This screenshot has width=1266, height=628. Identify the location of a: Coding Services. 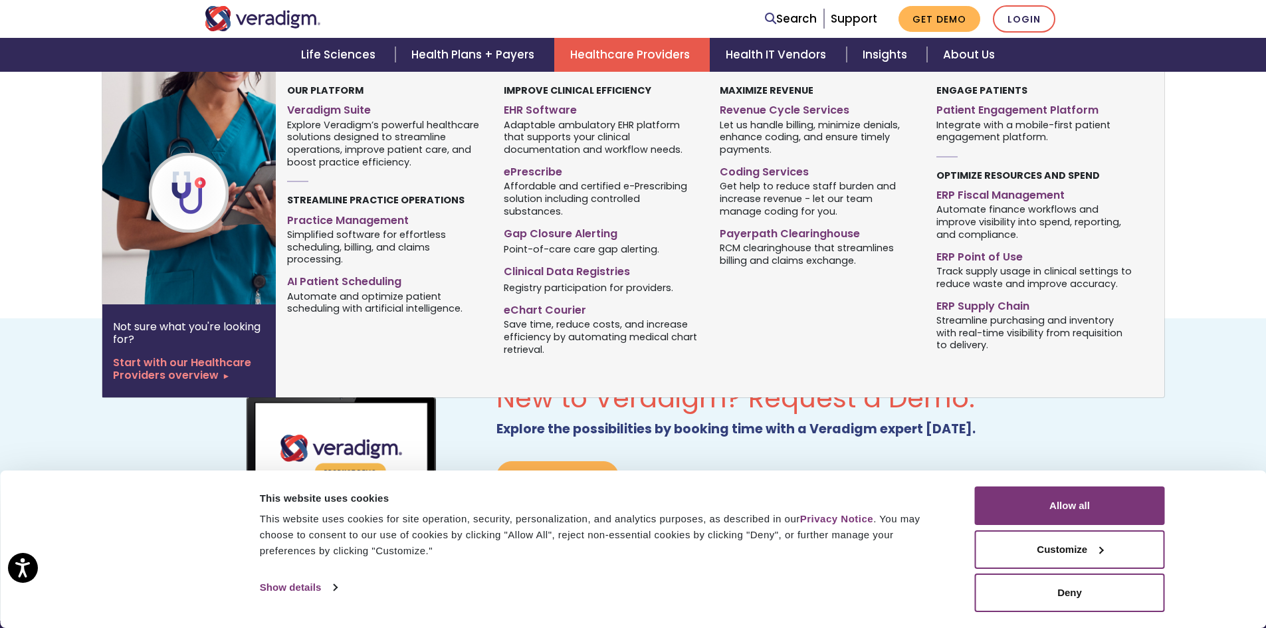
(818, 170).